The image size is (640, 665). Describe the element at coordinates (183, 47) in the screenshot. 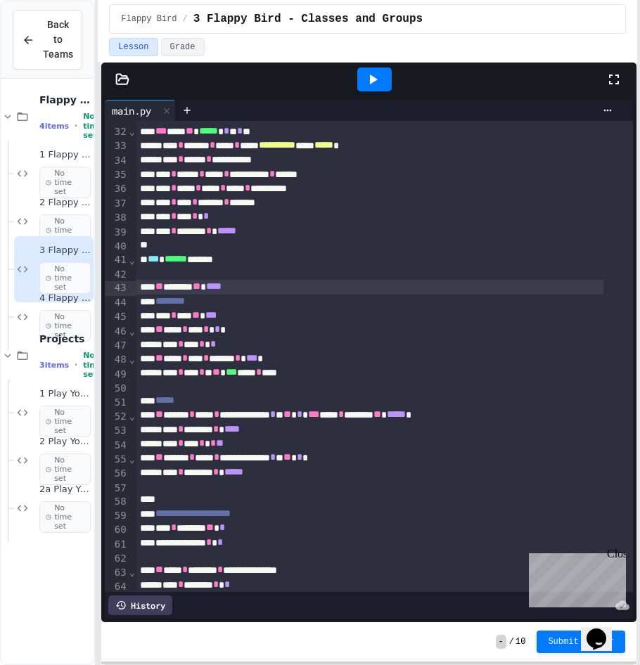

I see `button: Grade` at that location.